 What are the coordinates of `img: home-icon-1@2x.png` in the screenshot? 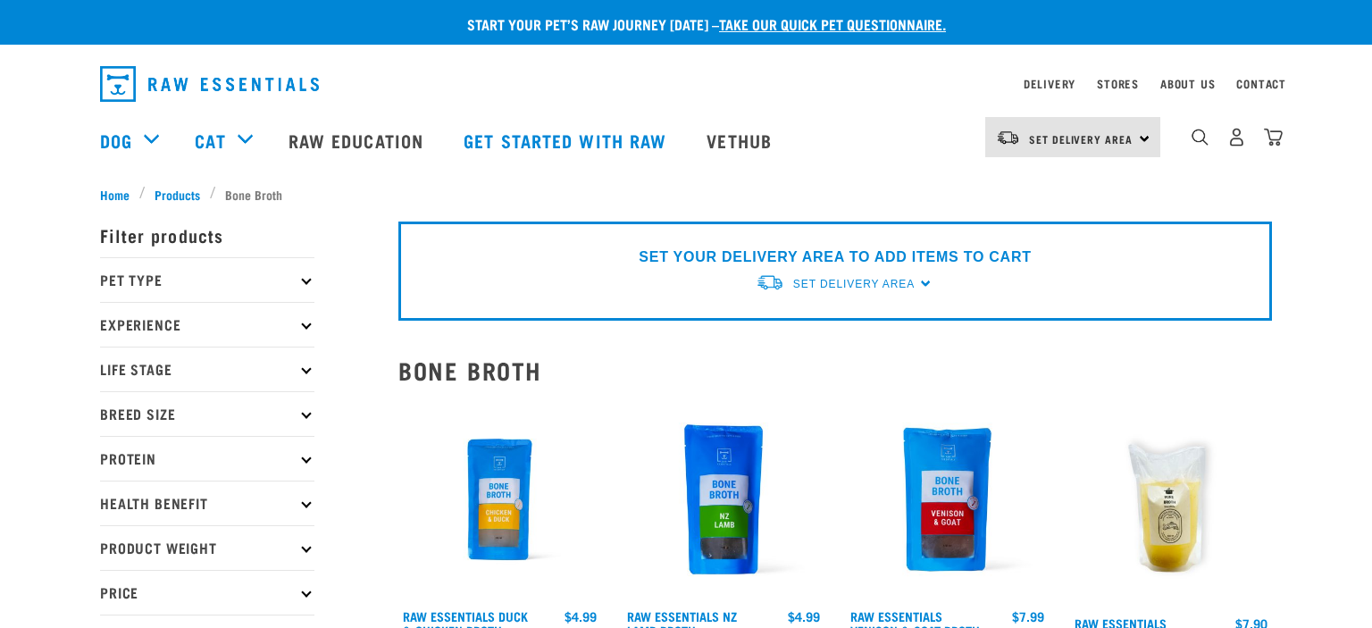 It's located at (1200, 137).